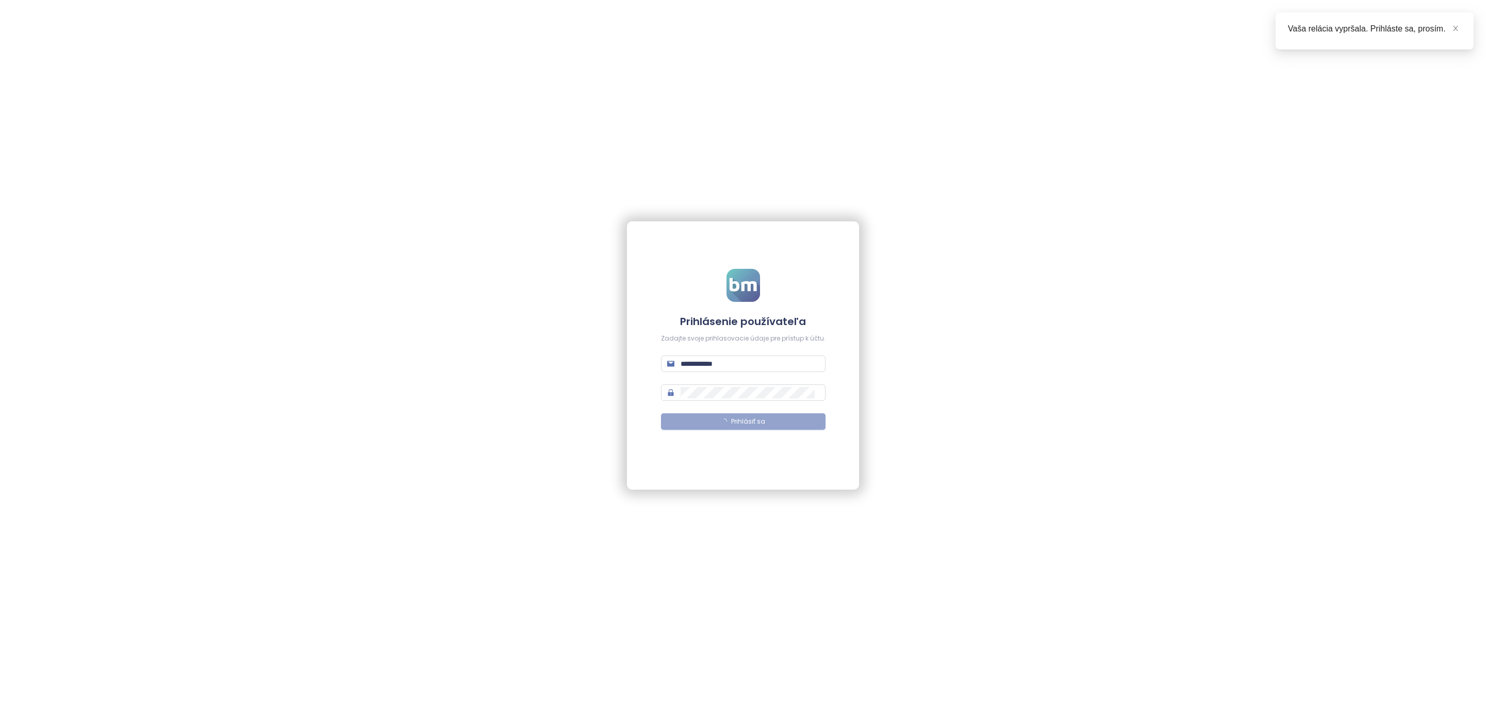 The height and width of the screenshot is (711, 1486). Describe the element at coordinates (671, 364) in the screenshot. I see `span: mail` at that location.